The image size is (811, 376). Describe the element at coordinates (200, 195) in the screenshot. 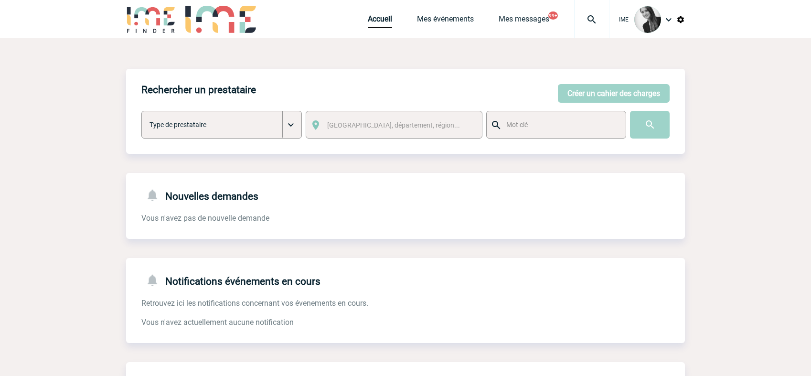

I see `h4: Nouvelles demandes` at that location.